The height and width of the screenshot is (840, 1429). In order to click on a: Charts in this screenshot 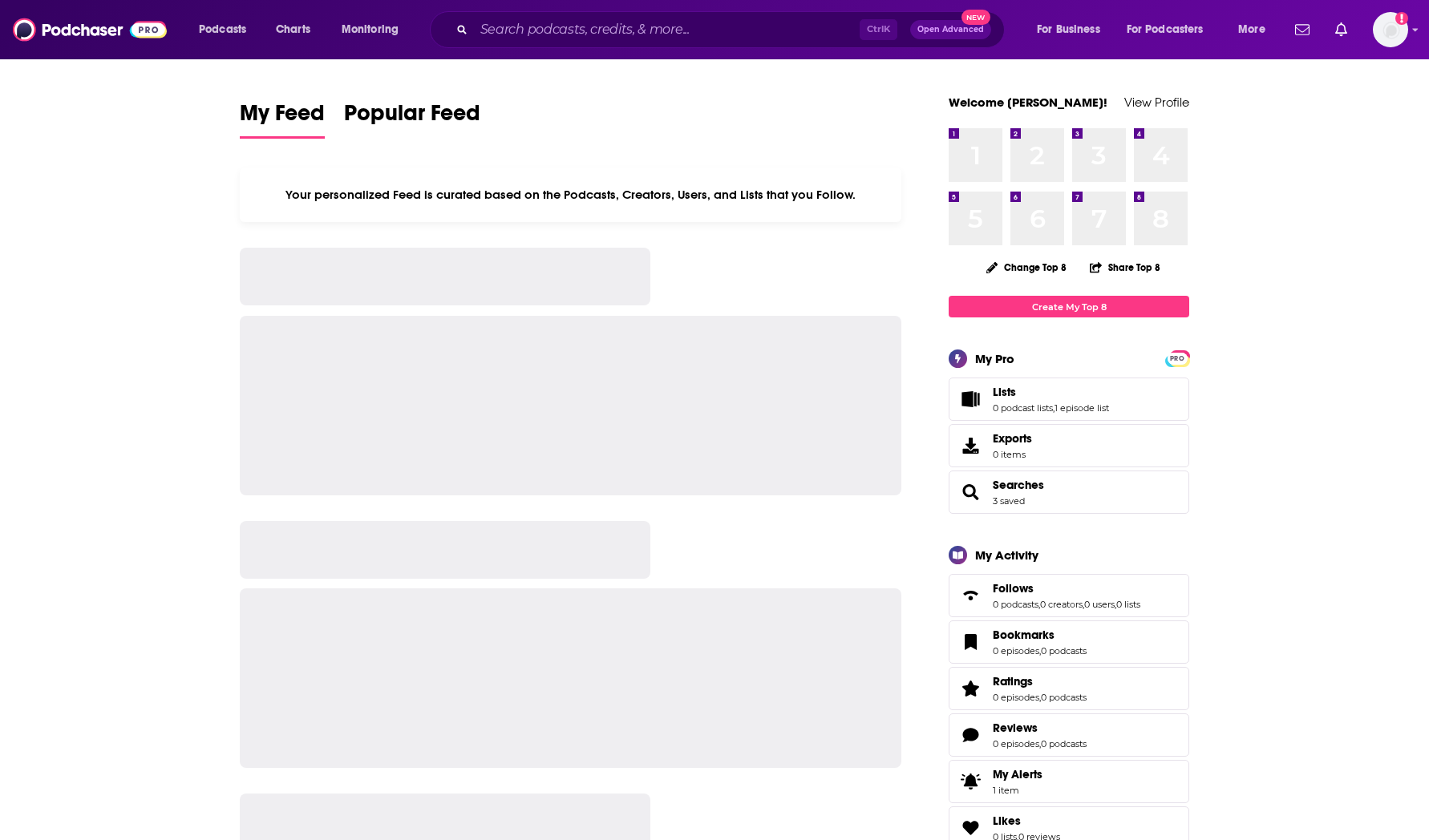, I will do `click(292, 30)`.